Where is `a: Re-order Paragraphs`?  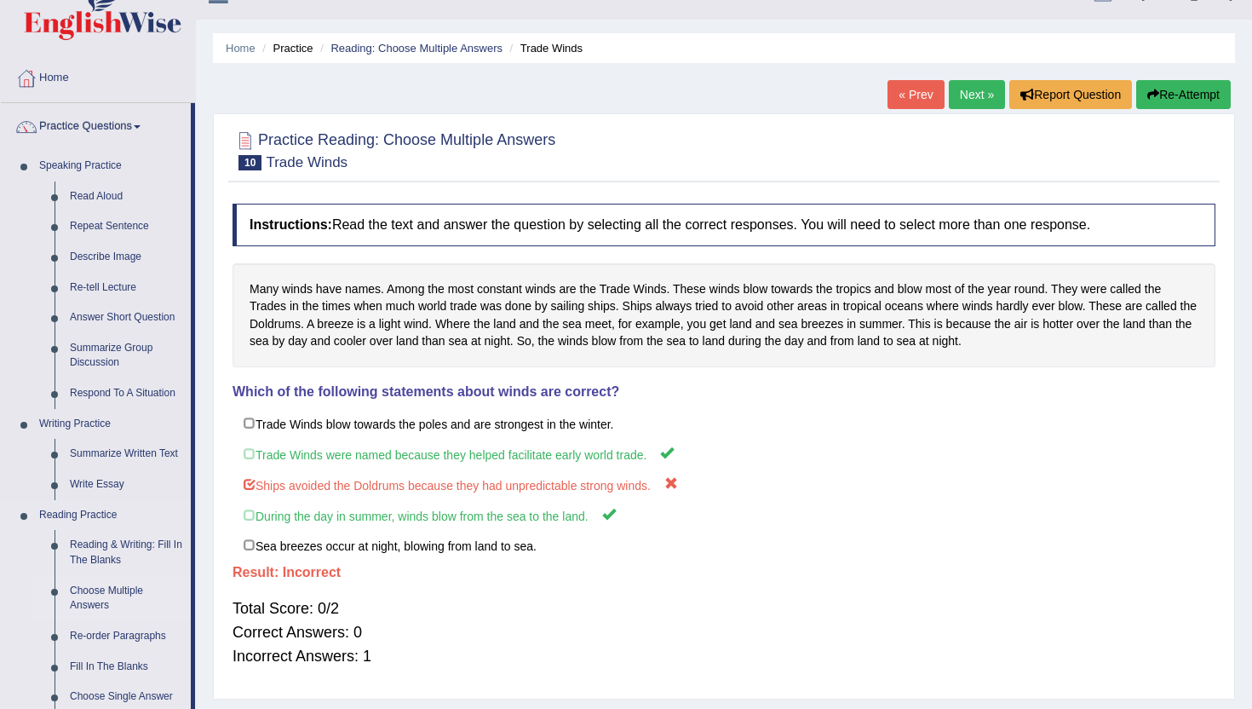
a: Re-order Paragraphs is located at coordinates (126, 636).